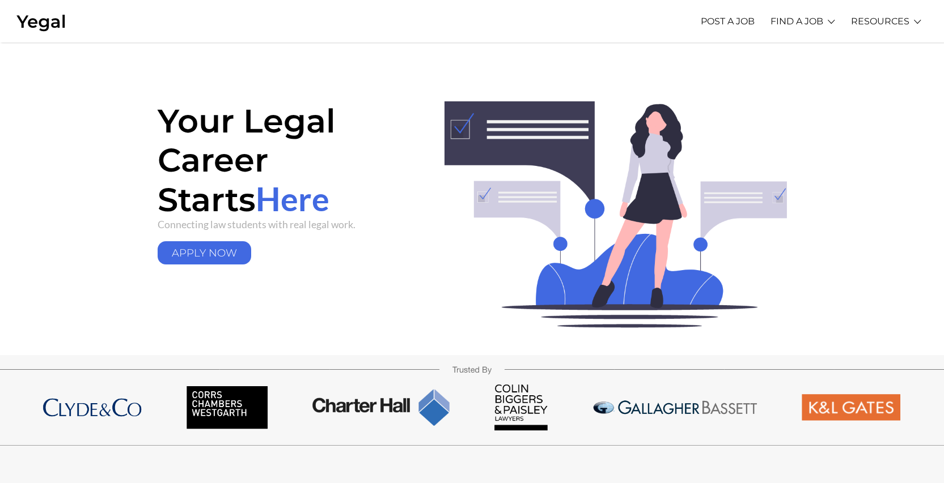 The width and height of the screenshot is (944, 483). Describe the element at coordinates (283, 224) in the screenshot. I see `p: Connecting law students with real legal work.` at that location.